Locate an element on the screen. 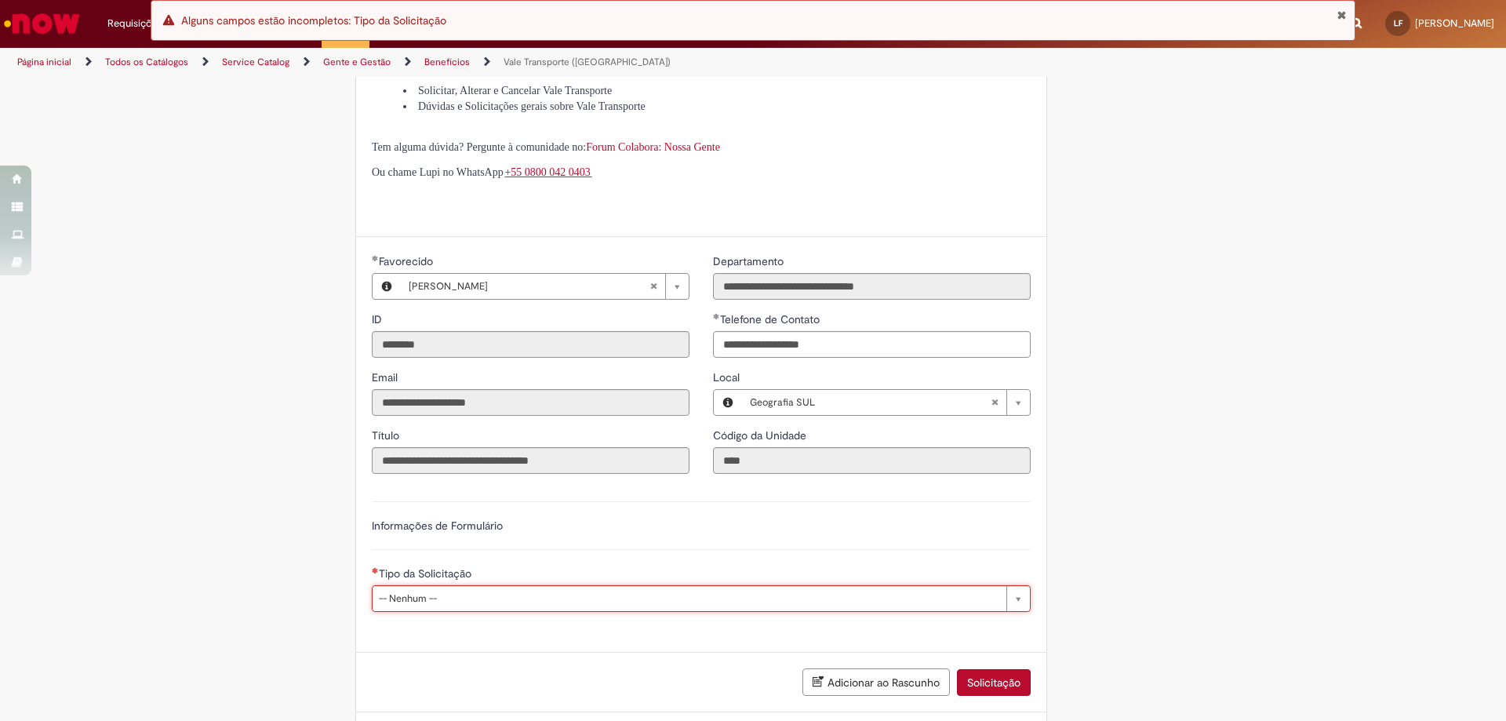 Image resolution: width=1506 pixels, height=721 pixels. label: Informações de Formulário is located at coordinates (437, 526).